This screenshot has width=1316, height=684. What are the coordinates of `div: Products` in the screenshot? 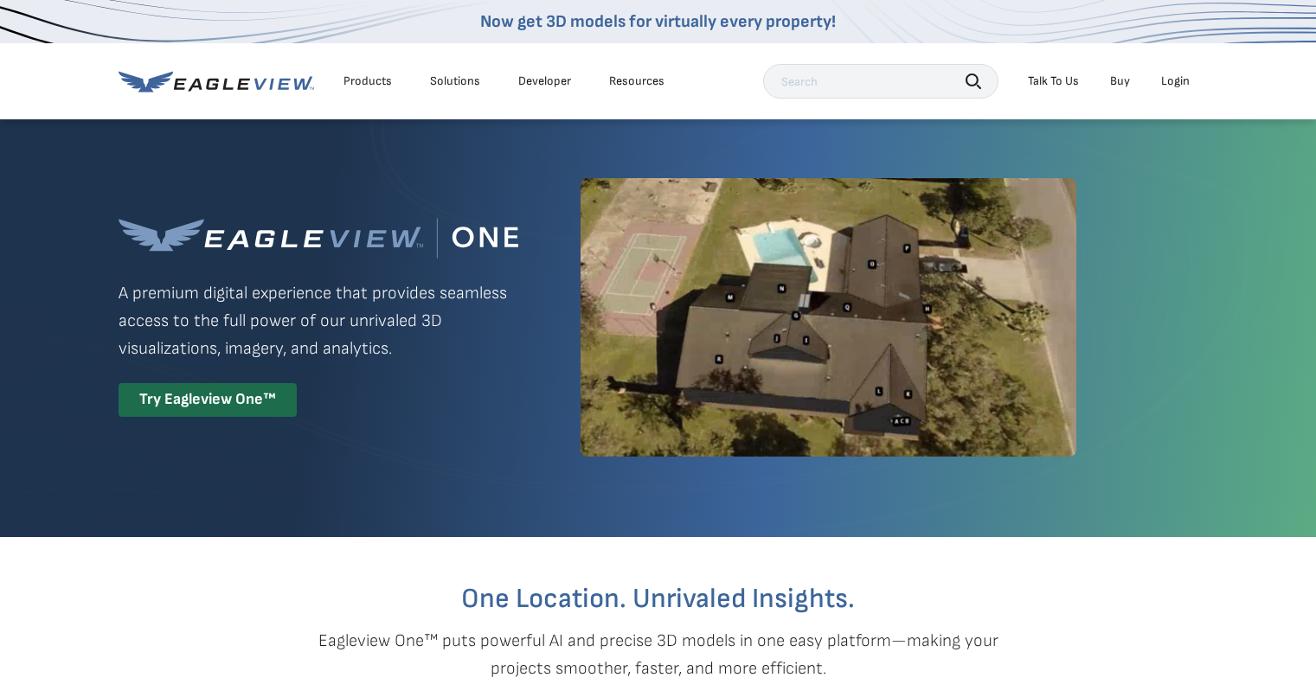 It's located at (368, 81).